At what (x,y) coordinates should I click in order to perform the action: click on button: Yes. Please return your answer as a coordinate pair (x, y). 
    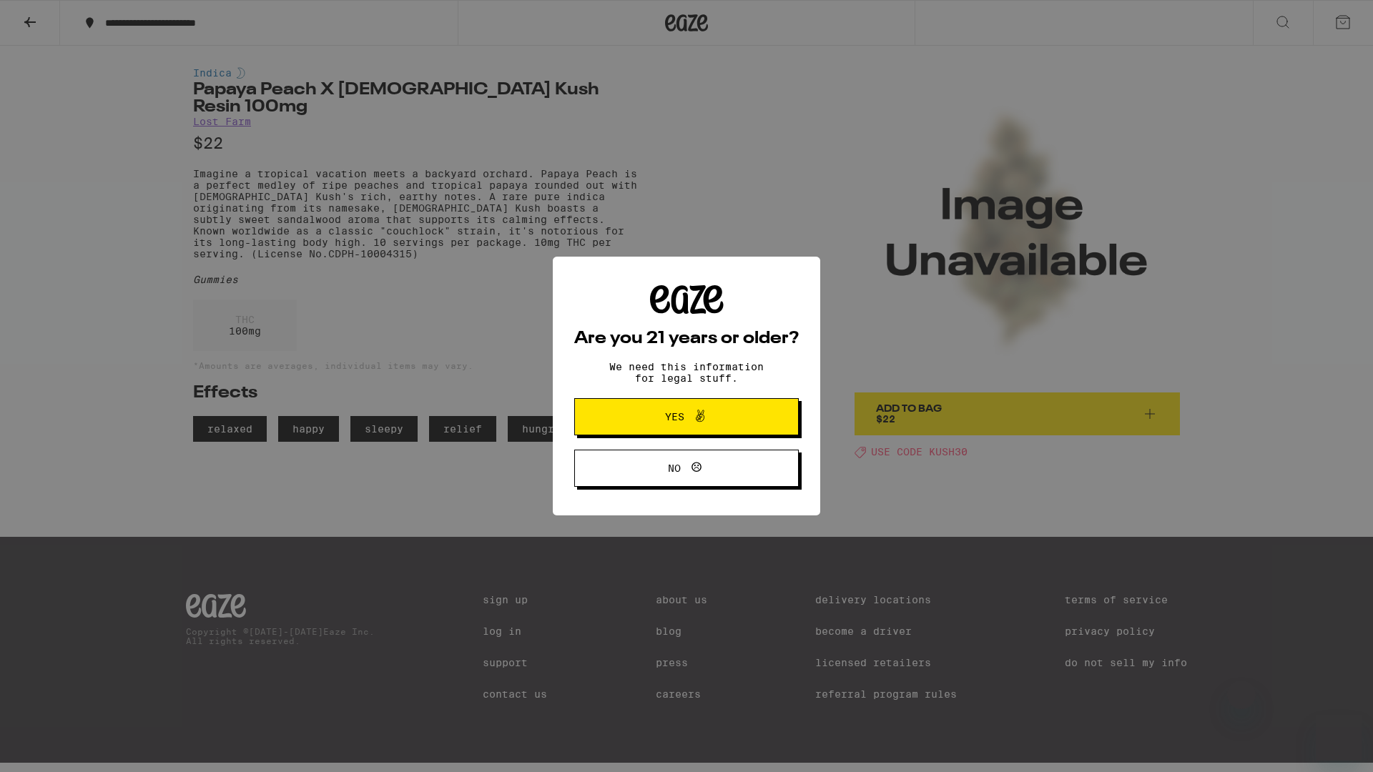
    Looking at the image, I should click on (686, 417).